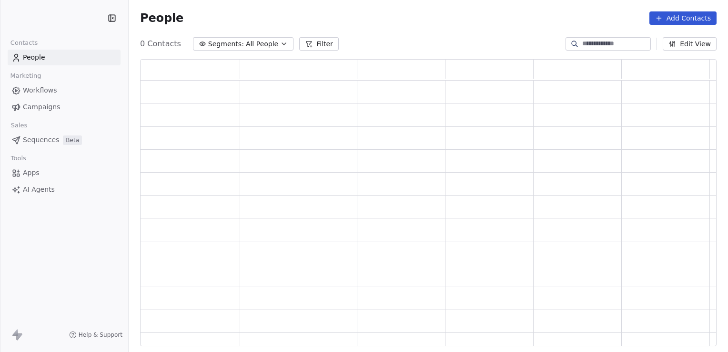  Describe the element at coordinates (41, 107) in the screenshot. I see `span: Campaigns` at that location.